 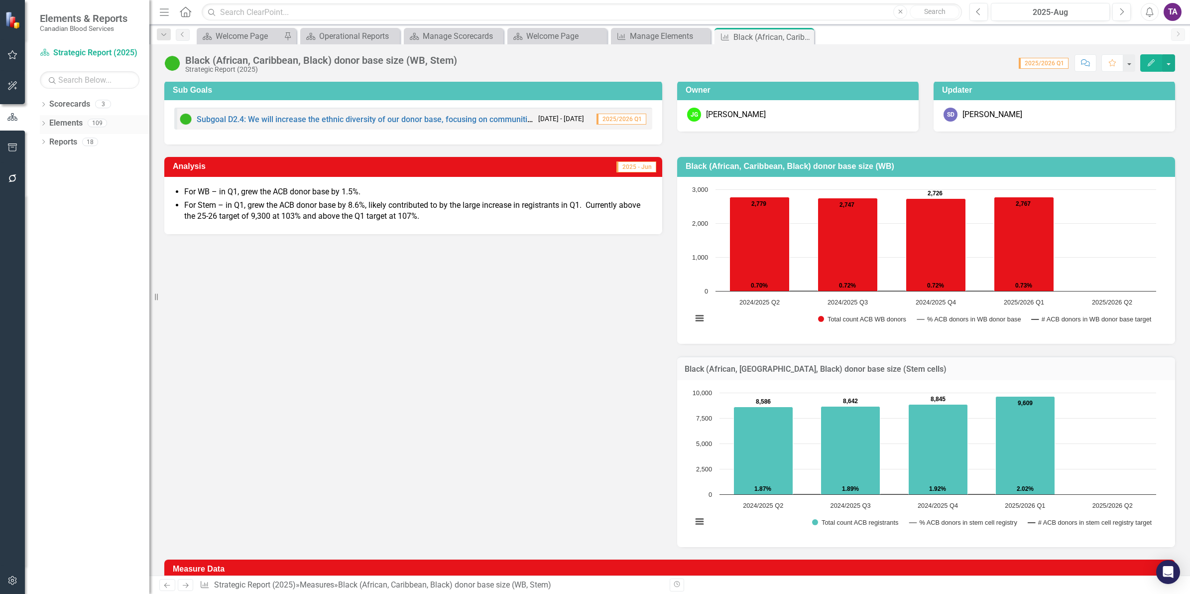 What do you see at coordinates (661, 36) in the screenshot?
I see `a: Manage Elements` at bounding box center [661, 36].